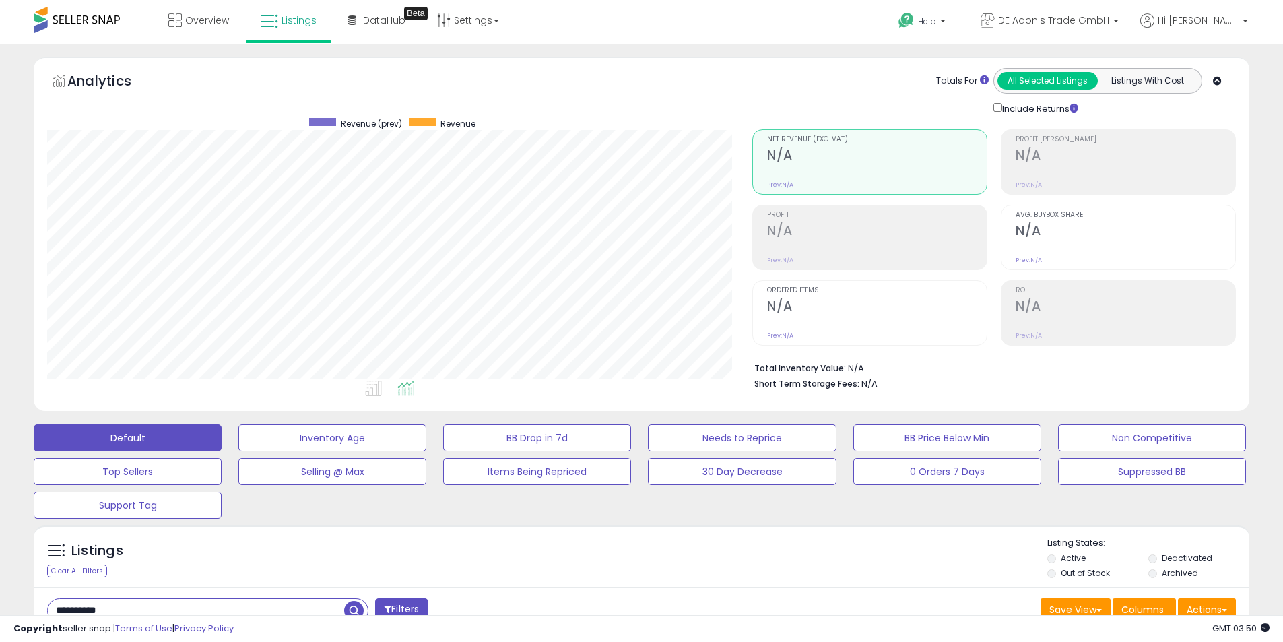 This screenshot has width=1283, height=642. Describe the element at coordinates (112, 82) in the screenshot. I see `h5: Analytics` at that location.